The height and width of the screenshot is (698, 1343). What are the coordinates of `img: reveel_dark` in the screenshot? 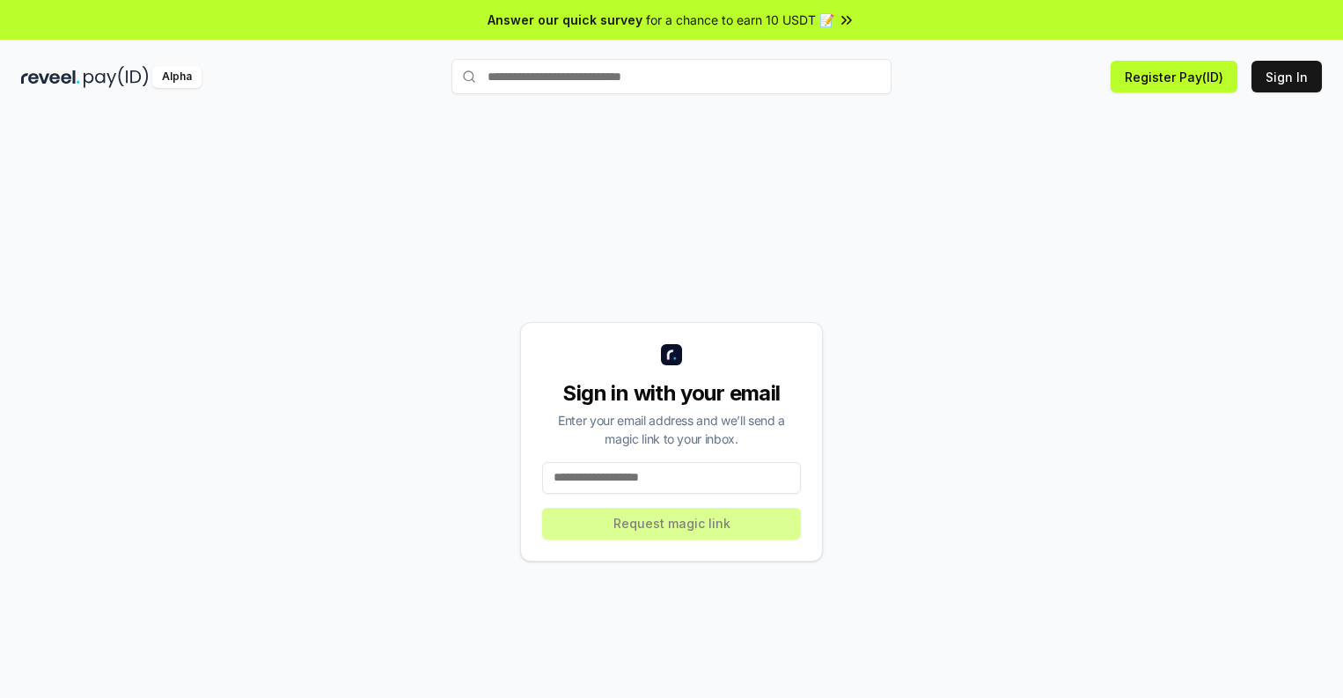 It's located at (50, 77).